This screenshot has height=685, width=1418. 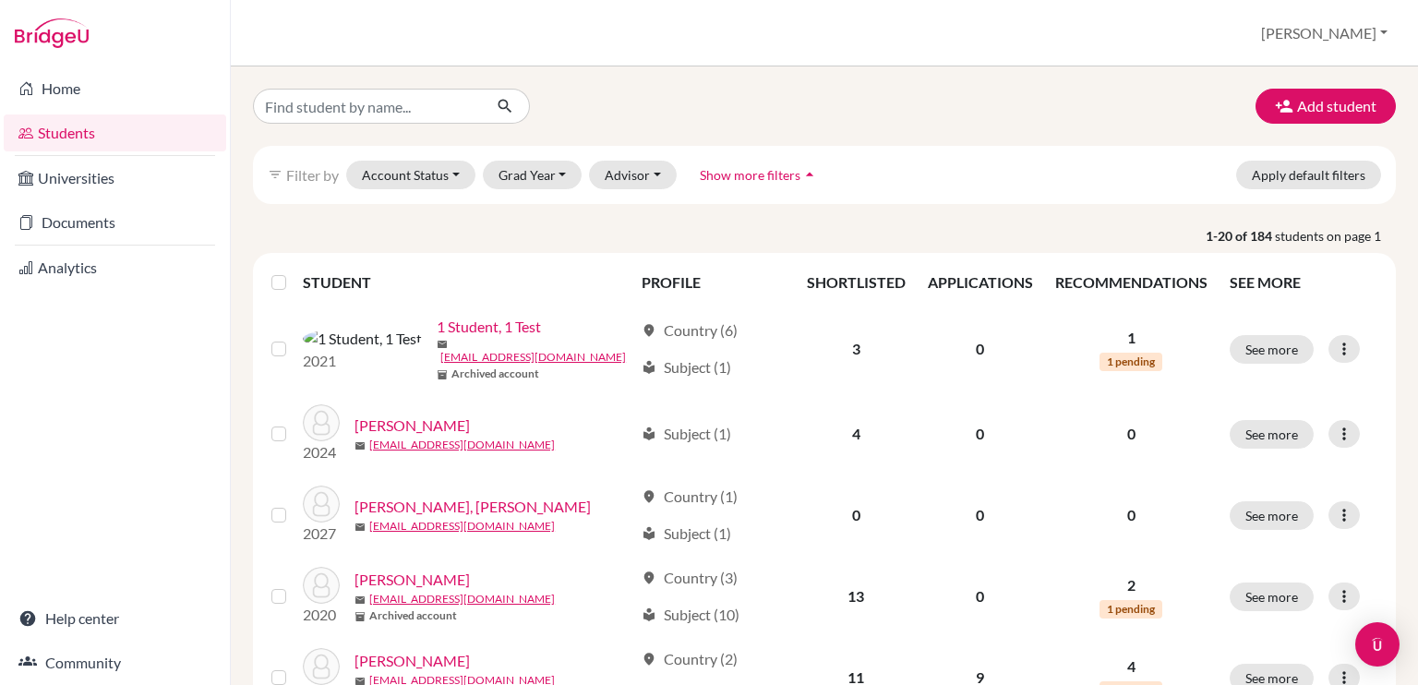 What do you see at coordinates (114, 223) in the screenshot?
I see `a: Documents` at bounding box center [114, 223].